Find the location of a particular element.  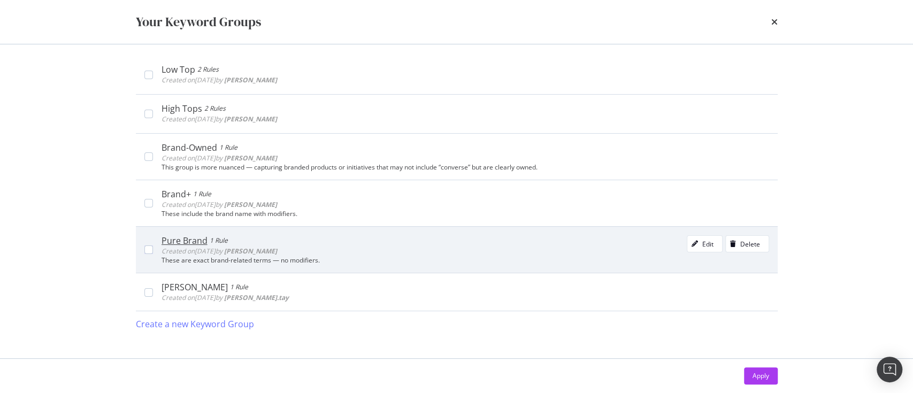

div: Apply is located at coordinates (761, 376).